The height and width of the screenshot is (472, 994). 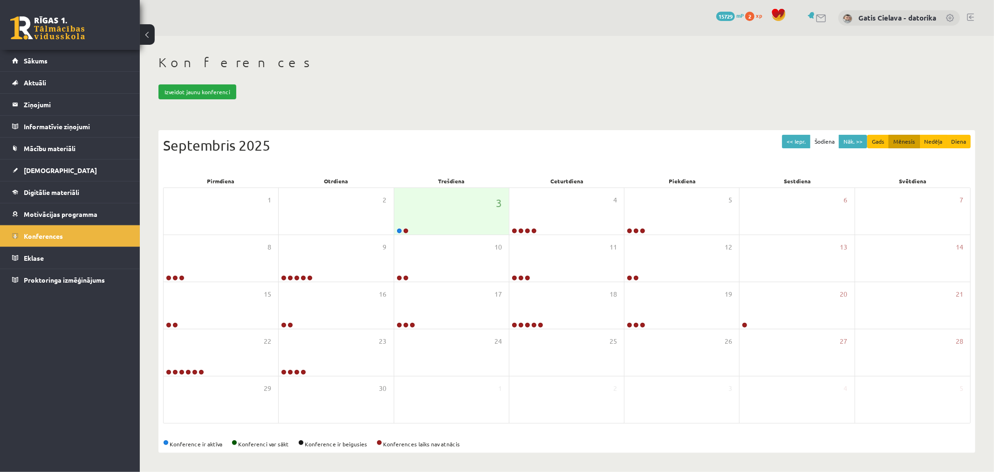 I want to click on span: 10, so click(x=498, y=247).